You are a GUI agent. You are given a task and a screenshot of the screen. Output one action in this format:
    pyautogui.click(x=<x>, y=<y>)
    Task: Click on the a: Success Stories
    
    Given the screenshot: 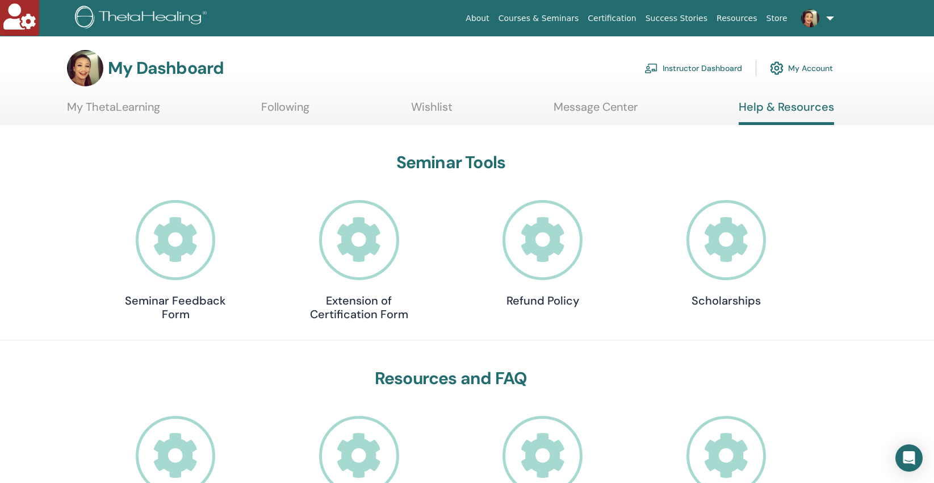 What is the action you would take?
    pyautogui.click(x=676, y=18)
    